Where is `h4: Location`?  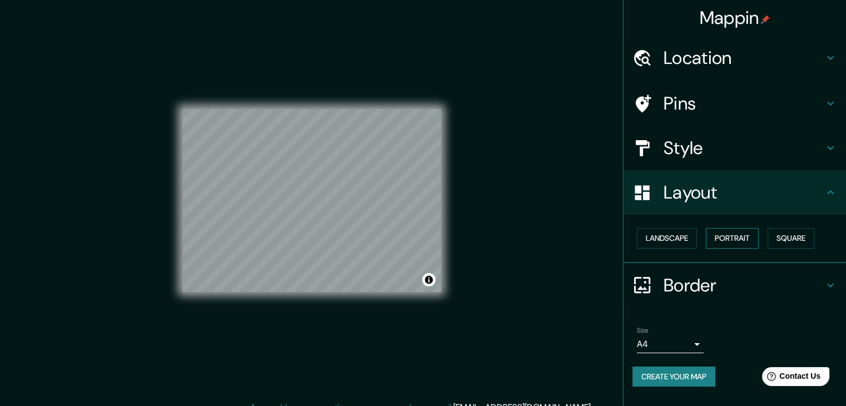
h4: Location is located at coordinates (743, 58).